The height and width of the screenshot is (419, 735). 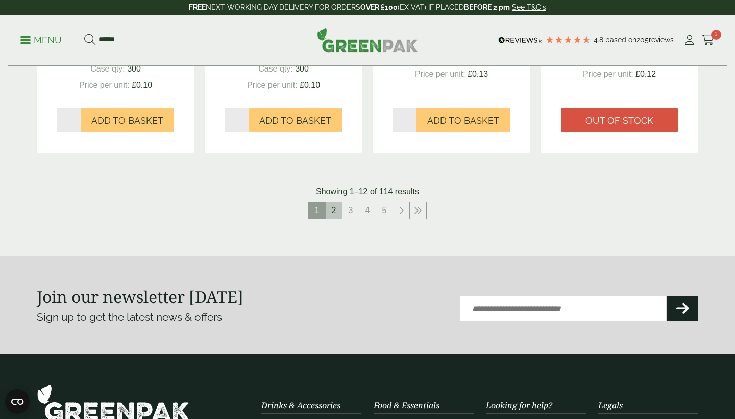 What do you see at coordinates (41, 39) in the screenshot?
I see `a: Menu` at bounding box center [41, 39].